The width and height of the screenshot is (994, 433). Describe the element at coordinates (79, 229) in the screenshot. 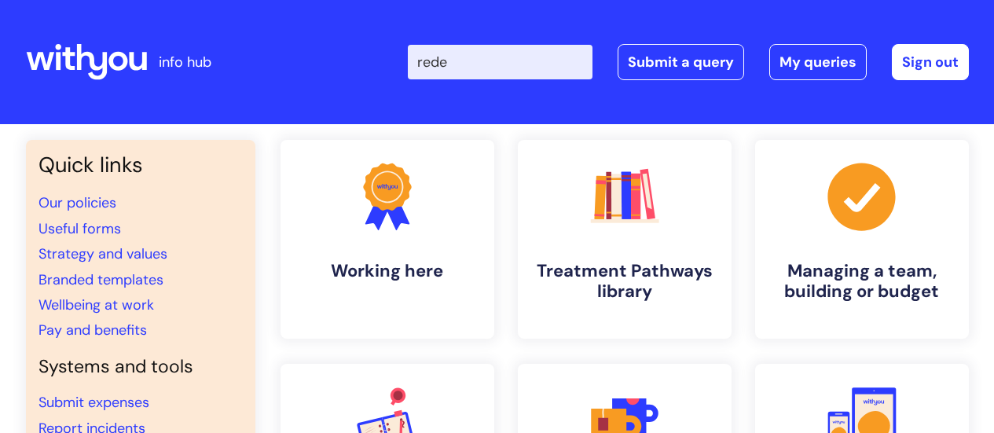

I see `a: Useful forms` at that location.